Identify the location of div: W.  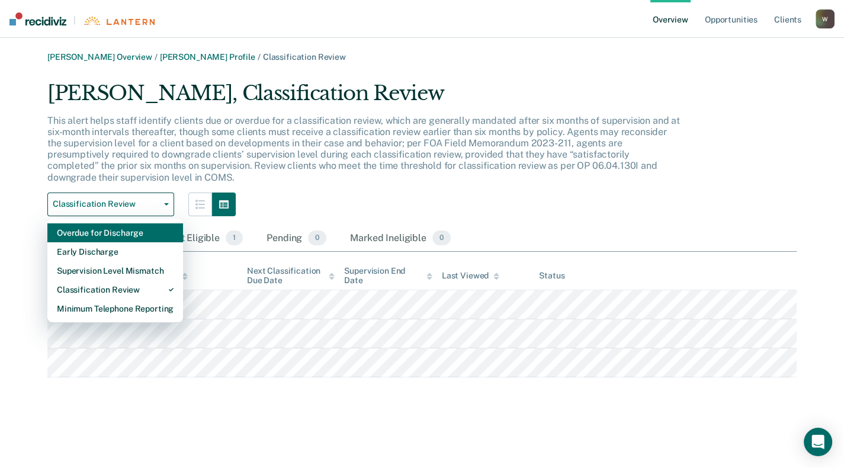
(825, 19).